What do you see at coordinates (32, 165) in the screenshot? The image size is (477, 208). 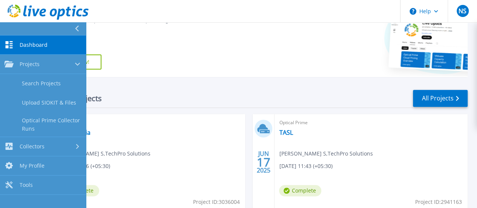 I see `span: My Profile` at bounding box center [32, 165].